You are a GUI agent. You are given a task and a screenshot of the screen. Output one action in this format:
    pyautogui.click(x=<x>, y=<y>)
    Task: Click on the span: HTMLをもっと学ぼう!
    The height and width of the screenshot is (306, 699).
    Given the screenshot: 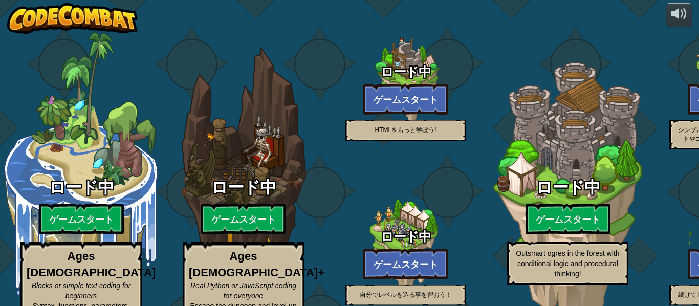 What is the action you would take?
    pyautogui.click(x=406, y=130)
    